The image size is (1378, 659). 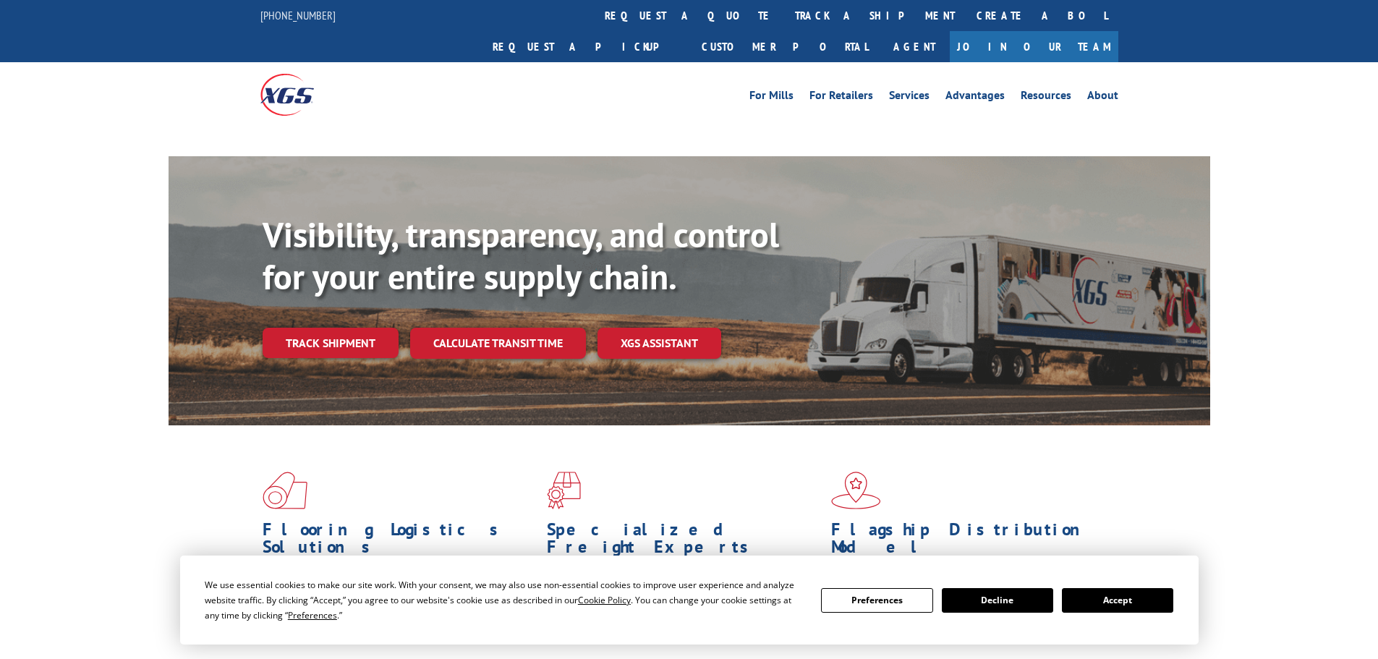 What do you see at coordinates (604, 599) in the screenshot?
I see `span: Cookie Policy` at bounding box center [604, 599].